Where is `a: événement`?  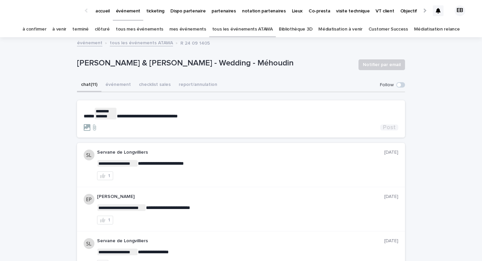 a: événement is located at coordinates (90, 42).